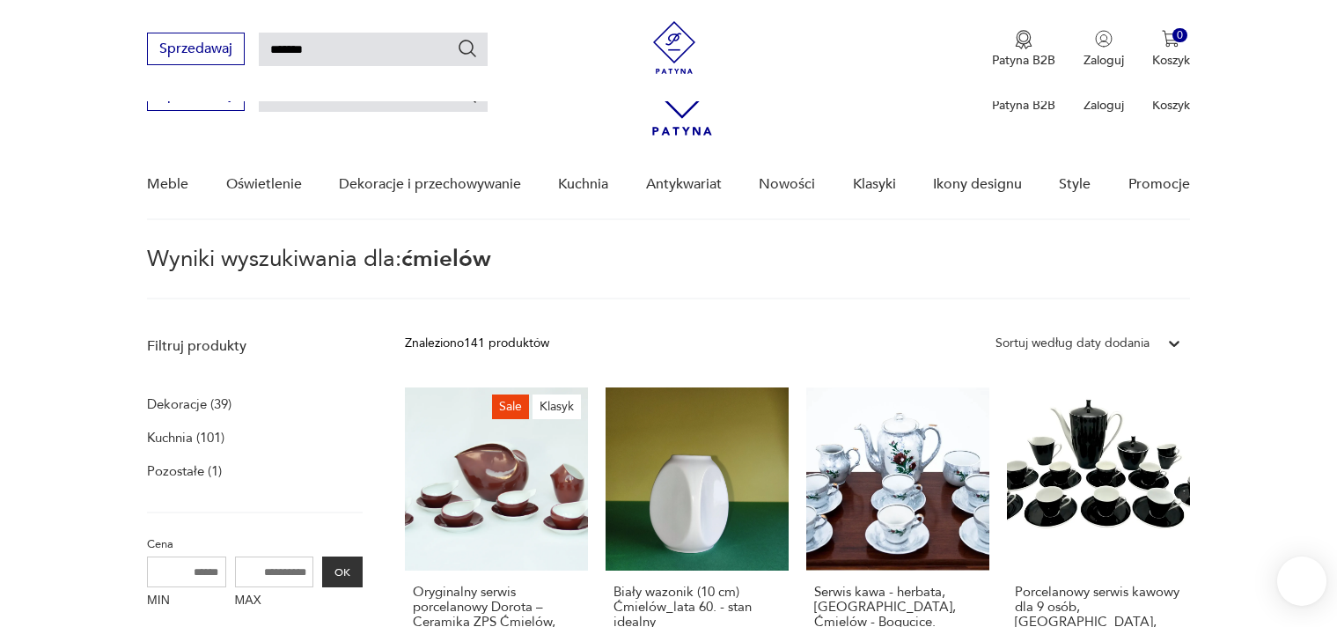 The image size is (1337, 627). What do you see at coordinates (1075, 184) in the screenshot?
I see `a: Style` at bounding box center [1075, 184].